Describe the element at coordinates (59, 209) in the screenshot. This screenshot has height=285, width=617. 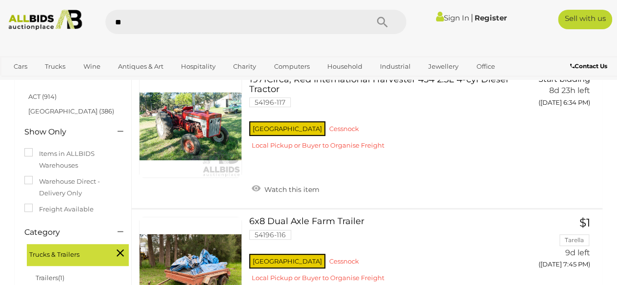
I see `label: Freight Available` at that location.